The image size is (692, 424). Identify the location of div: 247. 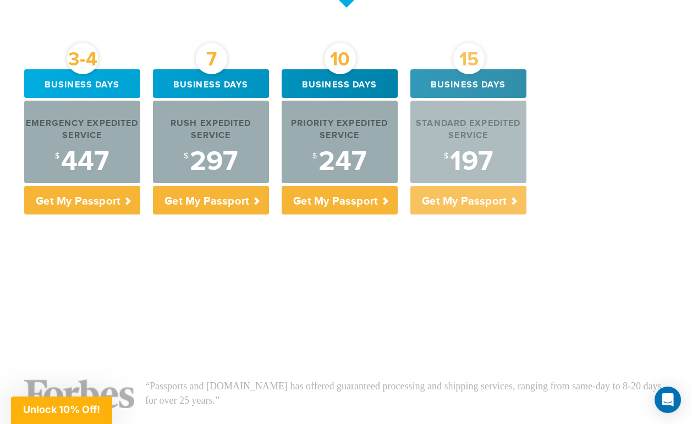
(339, 162).